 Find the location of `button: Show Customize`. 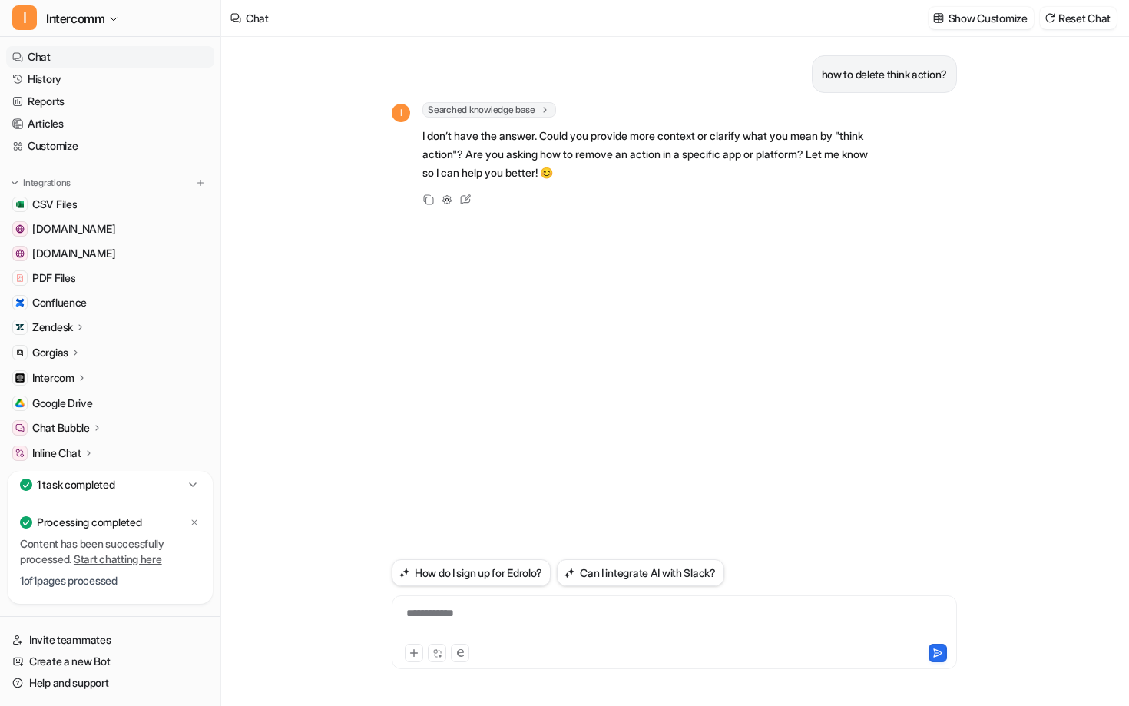

button: Show Customize is located at coordinates (981, 18).